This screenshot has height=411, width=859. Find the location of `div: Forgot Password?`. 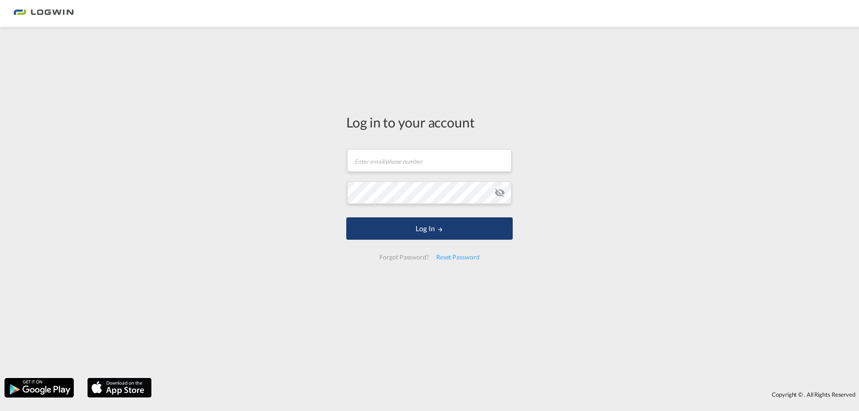

div: Forgot Password? is located at coordinates (404, 257).